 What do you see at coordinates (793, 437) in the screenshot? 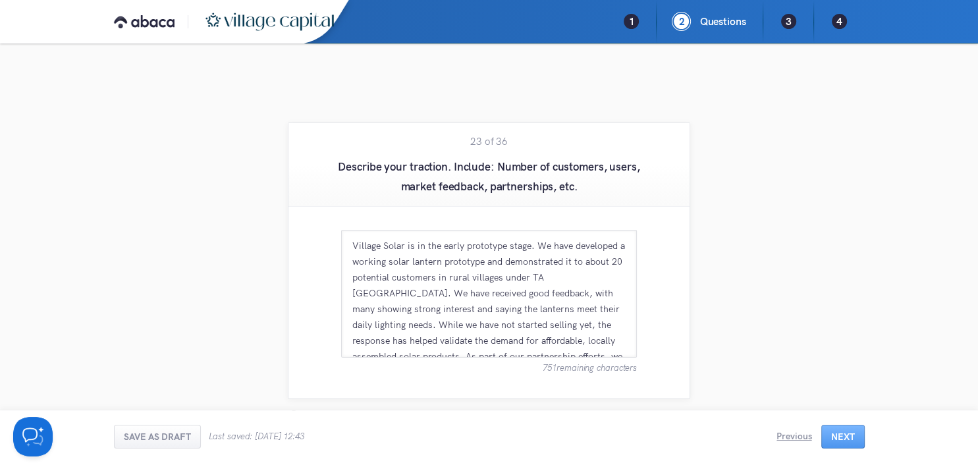
I see `button: Previous` at bounding box center [793, 437].